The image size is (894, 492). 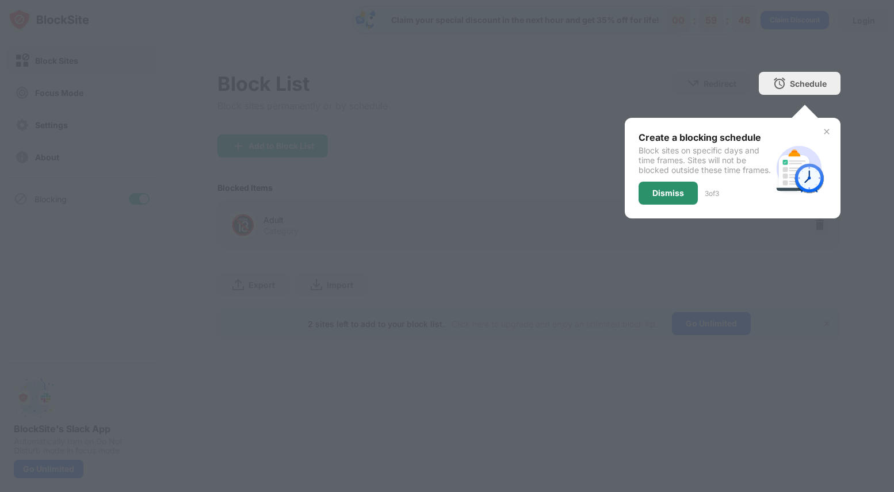 I want to click on div: Create a blocking schedule, so click(x=704, y=137).